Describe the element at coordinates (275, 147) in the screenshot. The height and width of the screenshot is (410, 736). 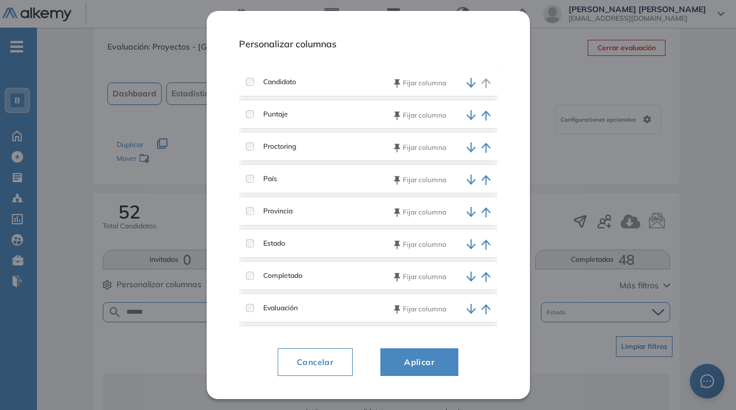
I see `label: Proctoring` at that location.